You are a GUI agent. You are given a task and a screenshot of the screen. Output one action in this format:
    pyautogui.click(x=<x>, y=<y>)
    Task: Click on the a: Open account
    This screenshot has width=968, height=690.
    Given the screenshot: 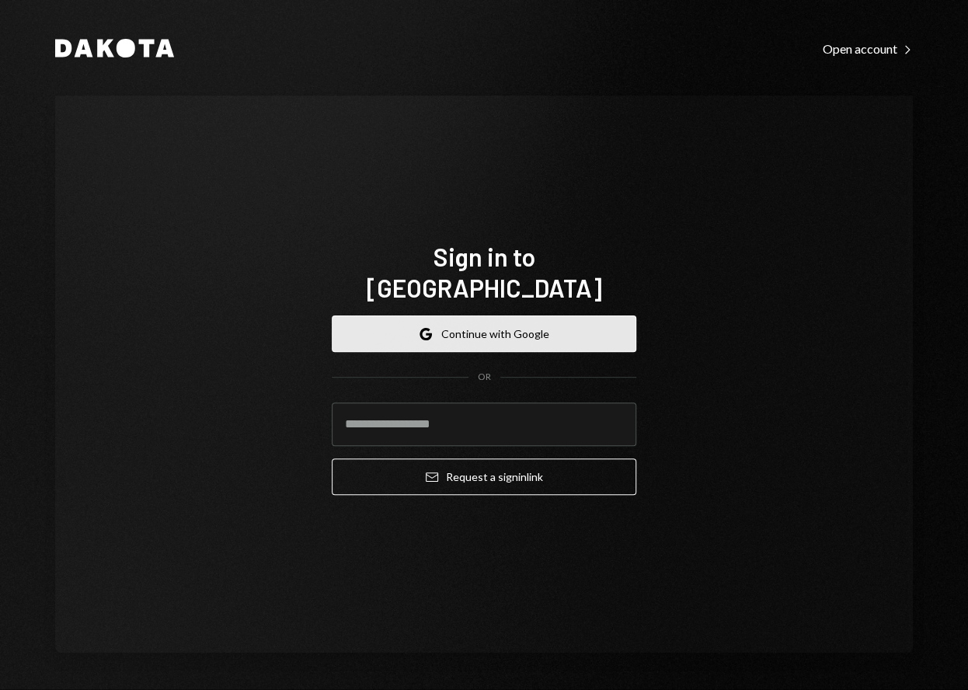 What is the action you would take?
    pyautogui.click(x=868, y=48)
    